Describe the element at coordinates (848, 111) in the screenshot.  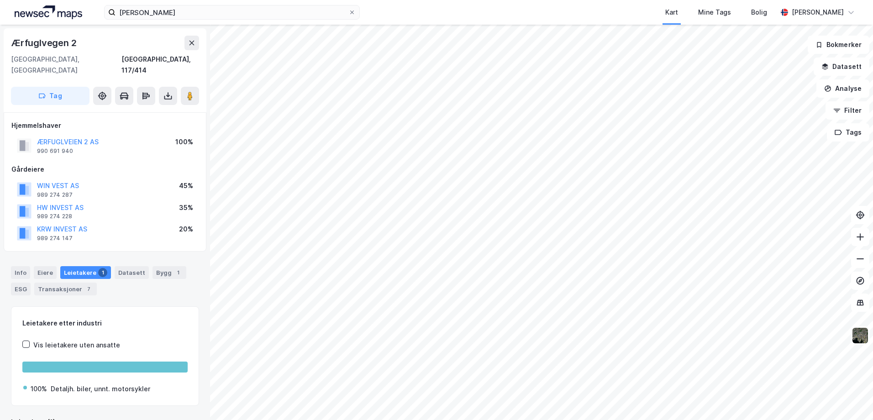
I see `button: Filter` at that location.